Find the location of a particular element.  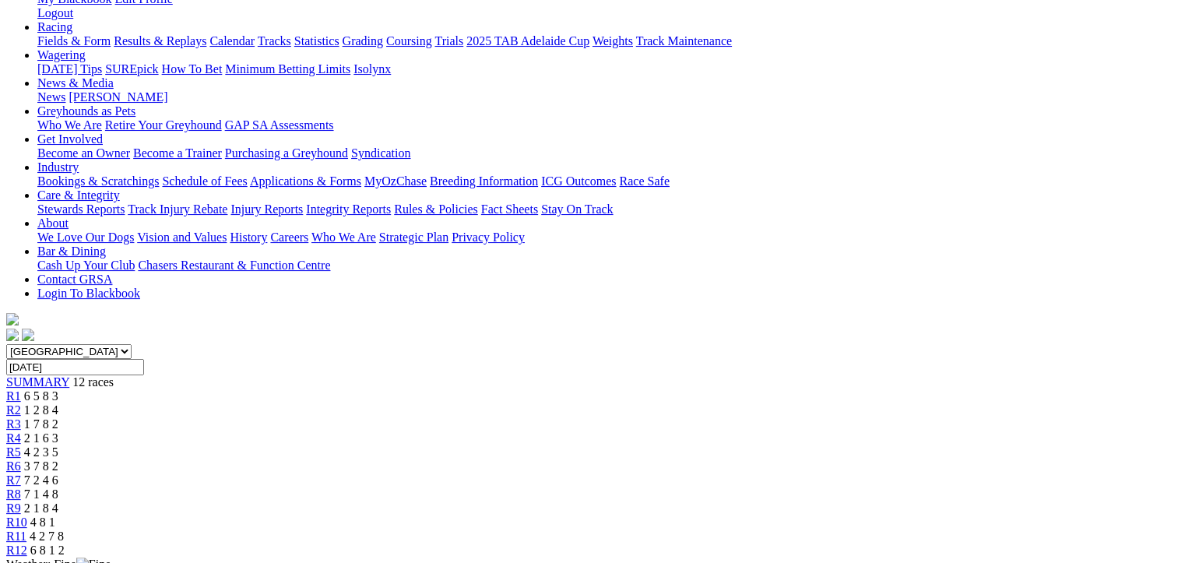

span: R8 is located at coordinates (13, 494).